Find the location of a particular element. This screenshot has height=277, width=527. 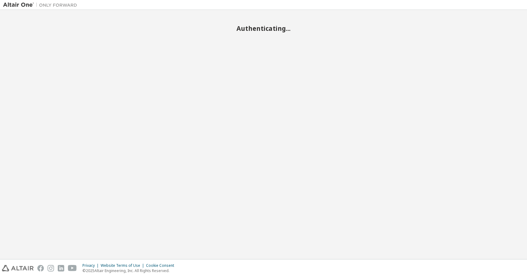

div: Cookie Consent is located at coordinates (162, 266).